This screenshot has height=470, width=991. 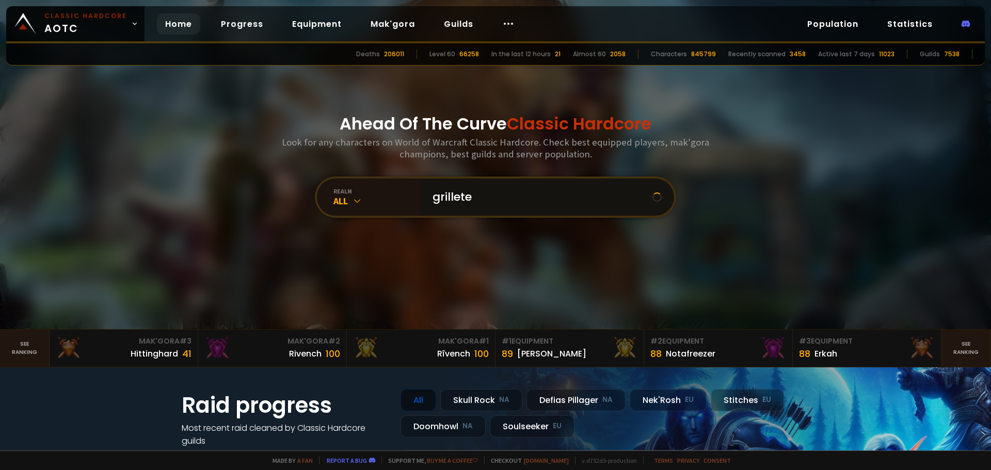 What do you see at coordinates (285, 405) in the screenshot?
I see `h1: Raid progress` at bounding box center [285, 405].